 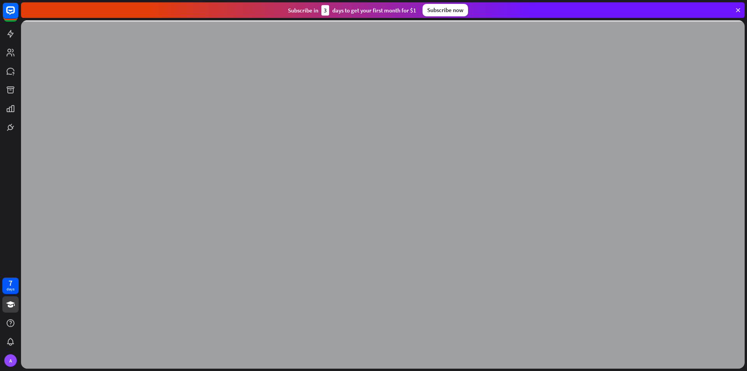 I want to click on div: days, so click(x=11, y=289).